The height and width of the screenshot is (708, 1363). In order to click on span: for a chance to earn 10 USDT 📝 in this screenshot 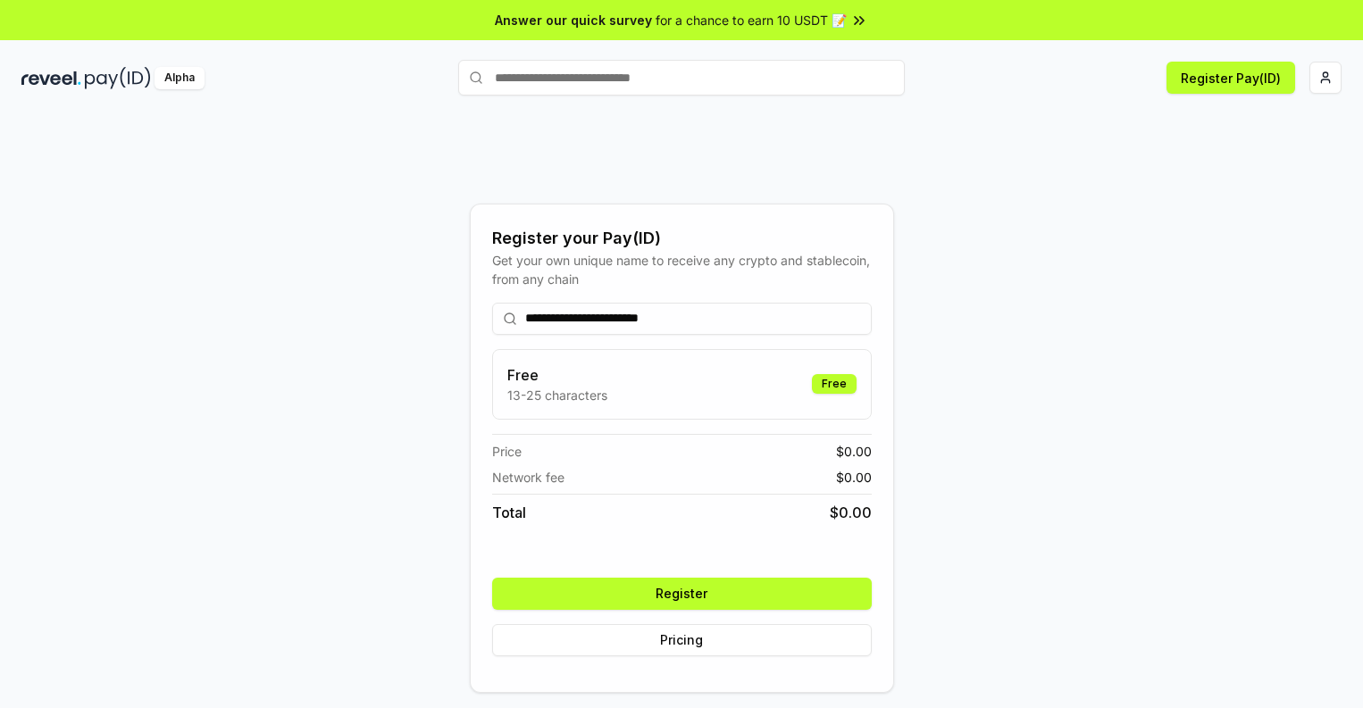, I will do `click(751, 20)`.